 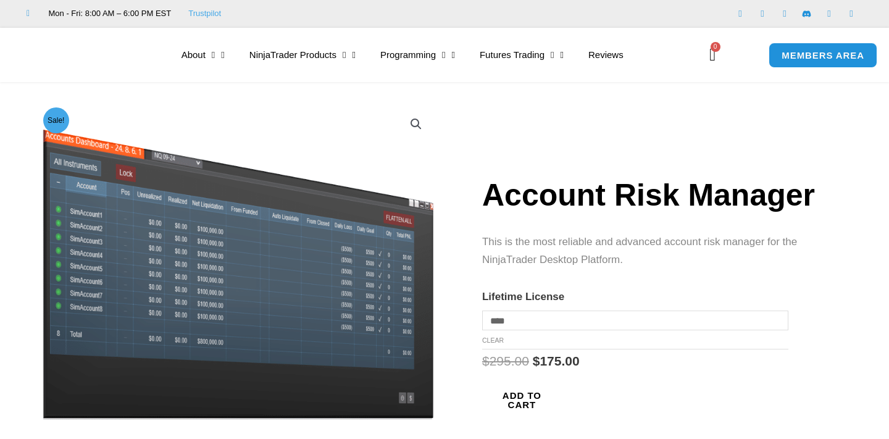 What do you see at coordinates (716, 47) in the screenshot?
I see `span: 0` at bounding box center [716, 47].